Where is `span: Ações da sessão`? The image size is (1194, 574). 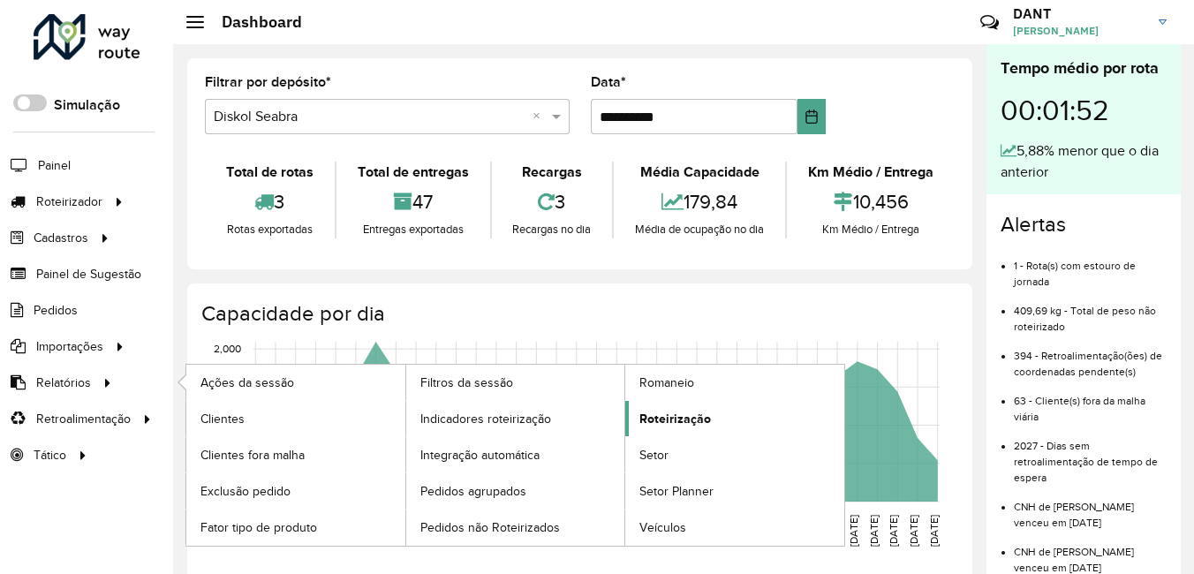 span: Ações da sessão is located at coordinates (247, 382).